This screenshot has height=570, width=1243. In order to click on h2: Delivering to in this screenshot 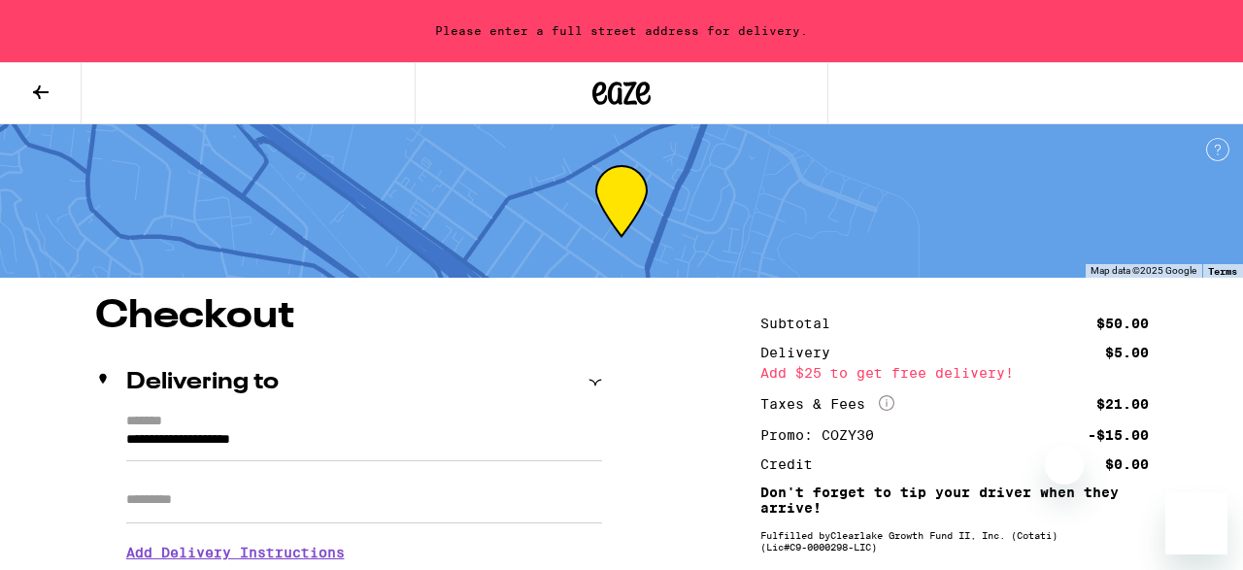, I will do `click(202, 383)`.